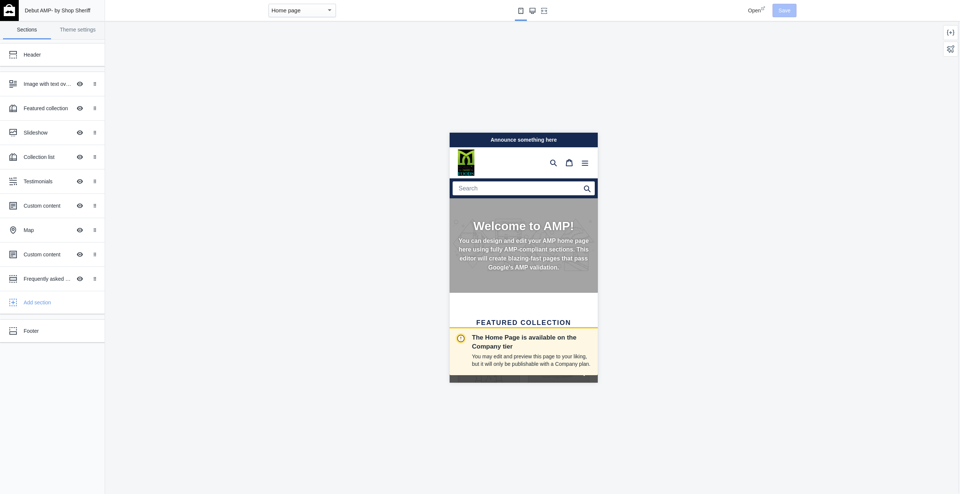  Describe the element at coordinates (48, 157) in the screenshot. I see `div: Collection list` at that location.